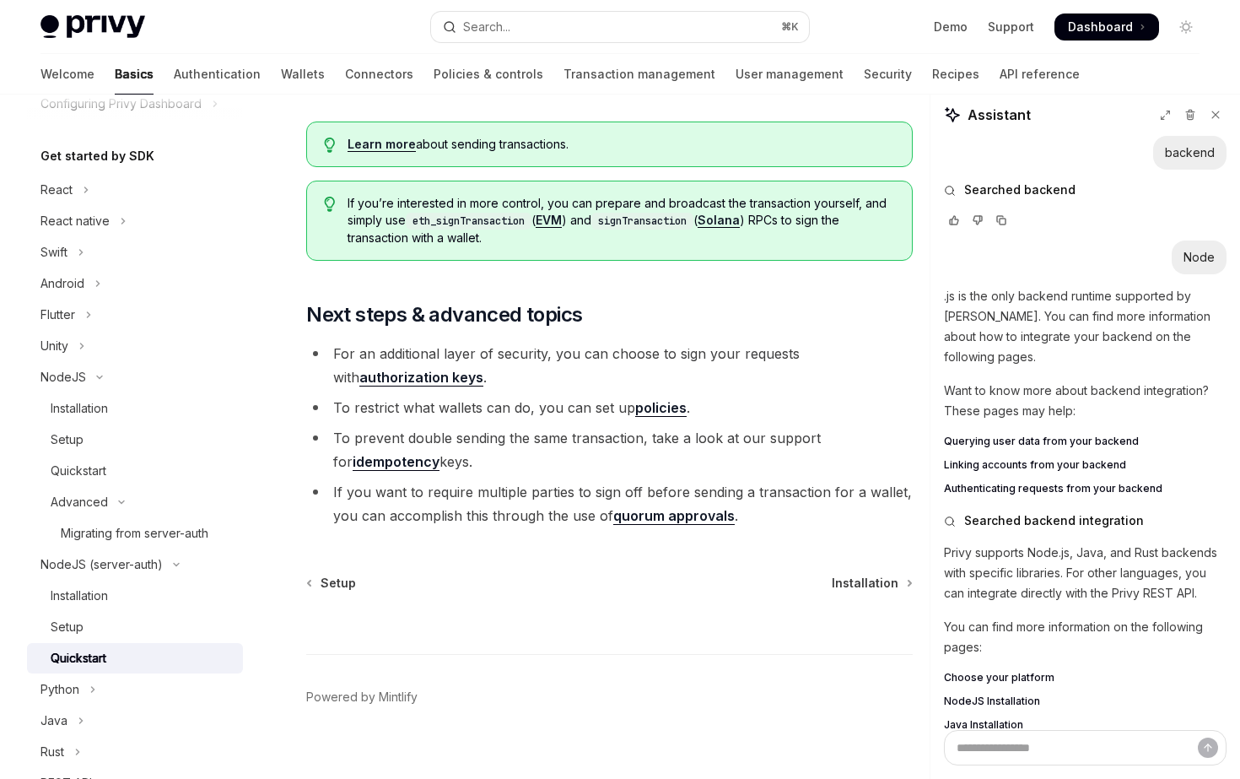 This screenshot has height=779, width=1240. Describe the element at coordinates (1085, 748) in the screenshot. I see `textarea: Ask a question...` at that location.